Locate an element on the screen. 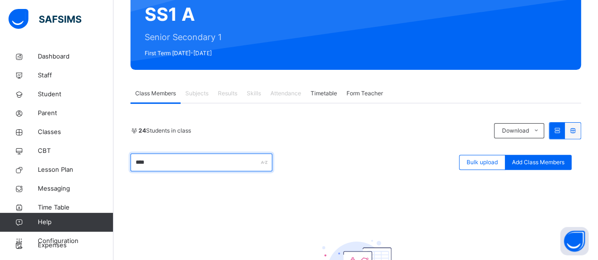 The height and width of the screenshot is (260, 598). span: Staff is located at coordinates (76, 76).